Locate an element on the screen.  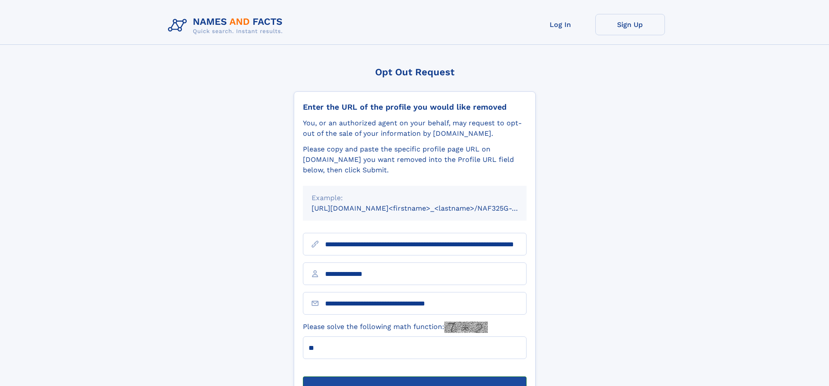
a: Sign Up is located at coordinates (630, 24).